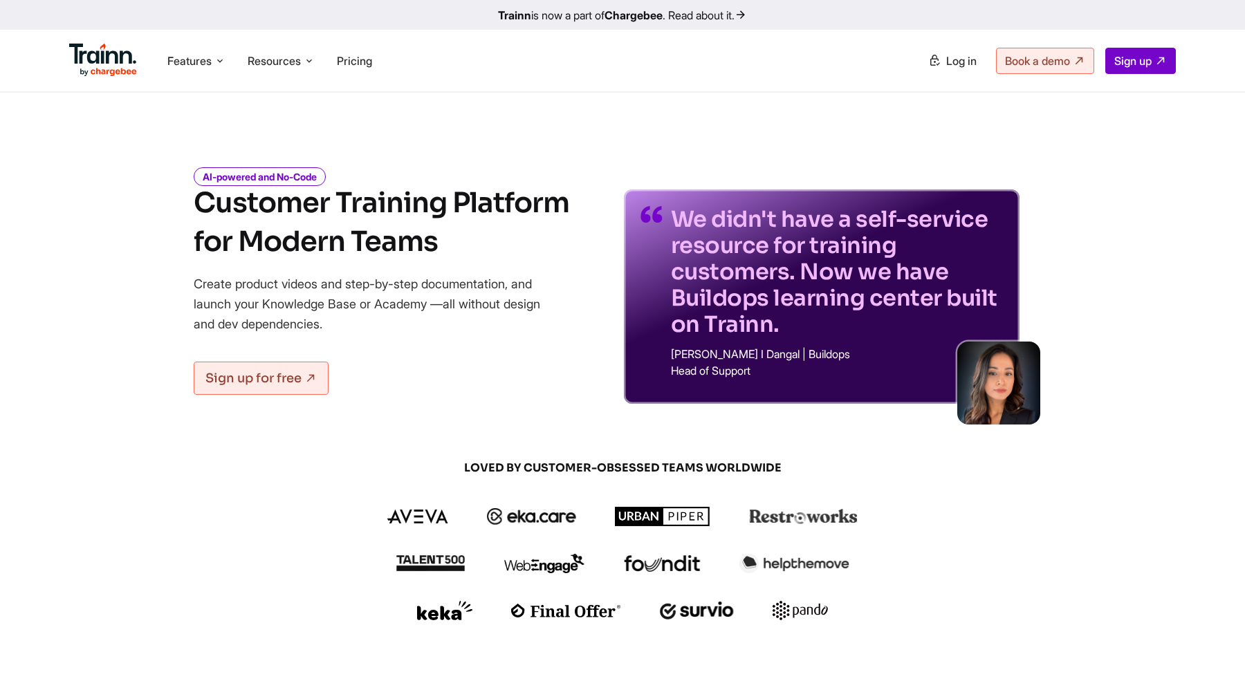  I want to click on span: Sign up, so click(1133, 61).